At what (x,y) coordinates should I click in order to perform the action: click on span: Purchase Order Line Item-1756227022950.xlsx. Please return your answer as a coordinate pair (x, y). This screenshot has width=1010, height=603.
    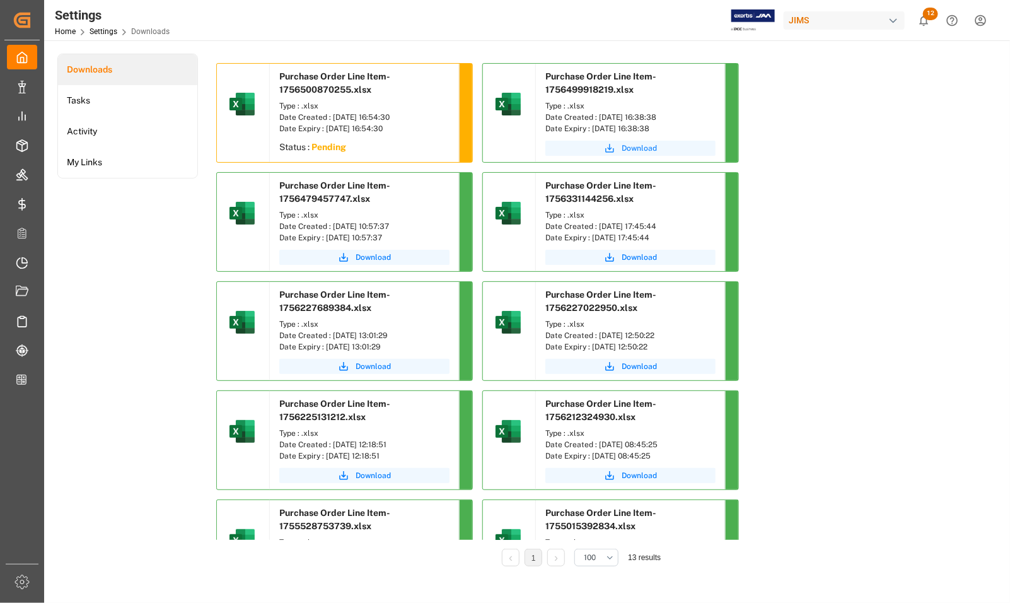
    Looking at the image, I should click on (601, 301).